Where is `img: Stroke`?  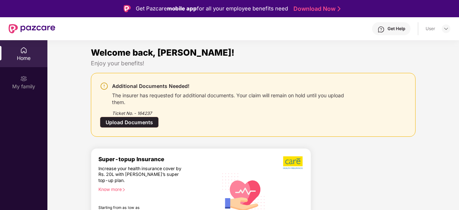 img: Stroke is located at coordinates (339, 9).